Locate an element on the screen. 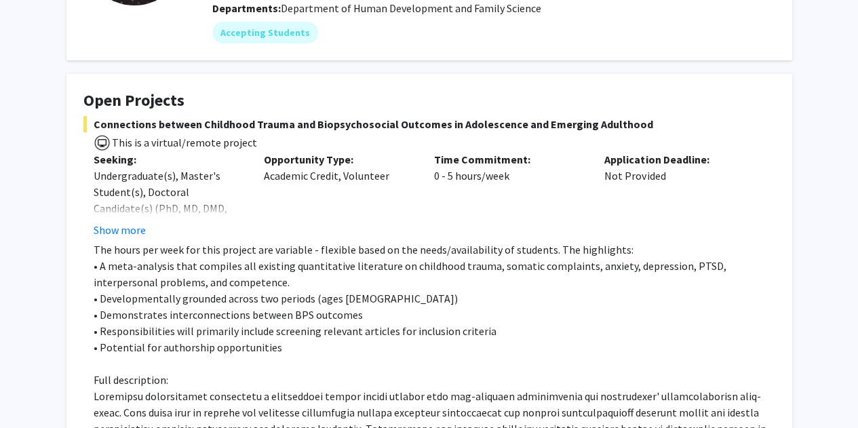 The image size is (858, 428). h4: Open Projects is located at coordinates (429, 100).